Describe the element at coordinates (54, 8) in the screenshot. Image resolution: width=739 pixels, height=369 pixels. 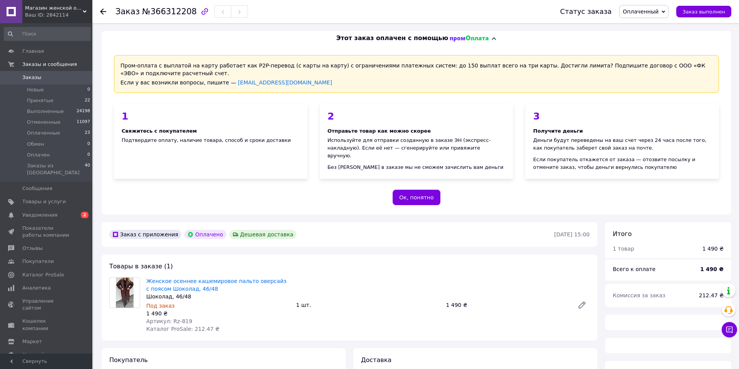
I see `span: Магазин женской одежды и аксессуаров в Украине - Annika.com.ua` at that location.